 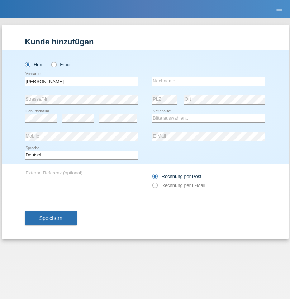 I want to click on label: Rechnung per Post, so click(x=177, y=176).